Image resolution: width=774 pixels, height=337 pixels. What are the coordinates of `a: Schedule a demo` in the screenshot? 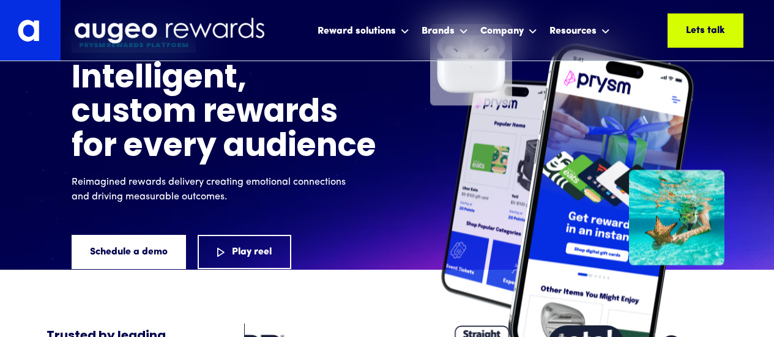 It's located at (129, 252).